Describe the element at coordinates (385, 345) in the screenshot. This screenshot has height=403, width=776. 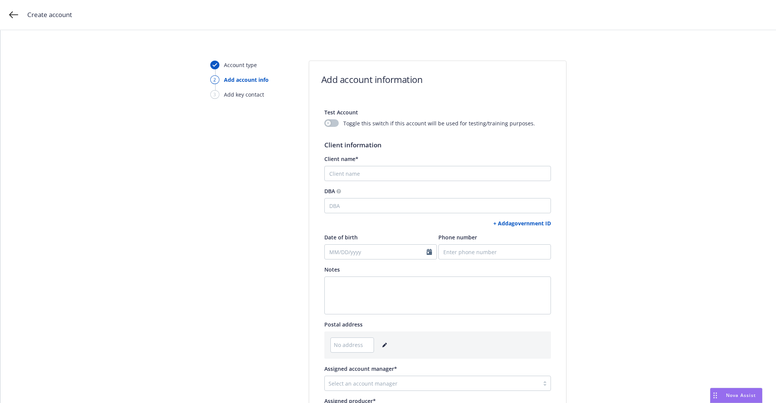
I see `a: editPencil` at that location.